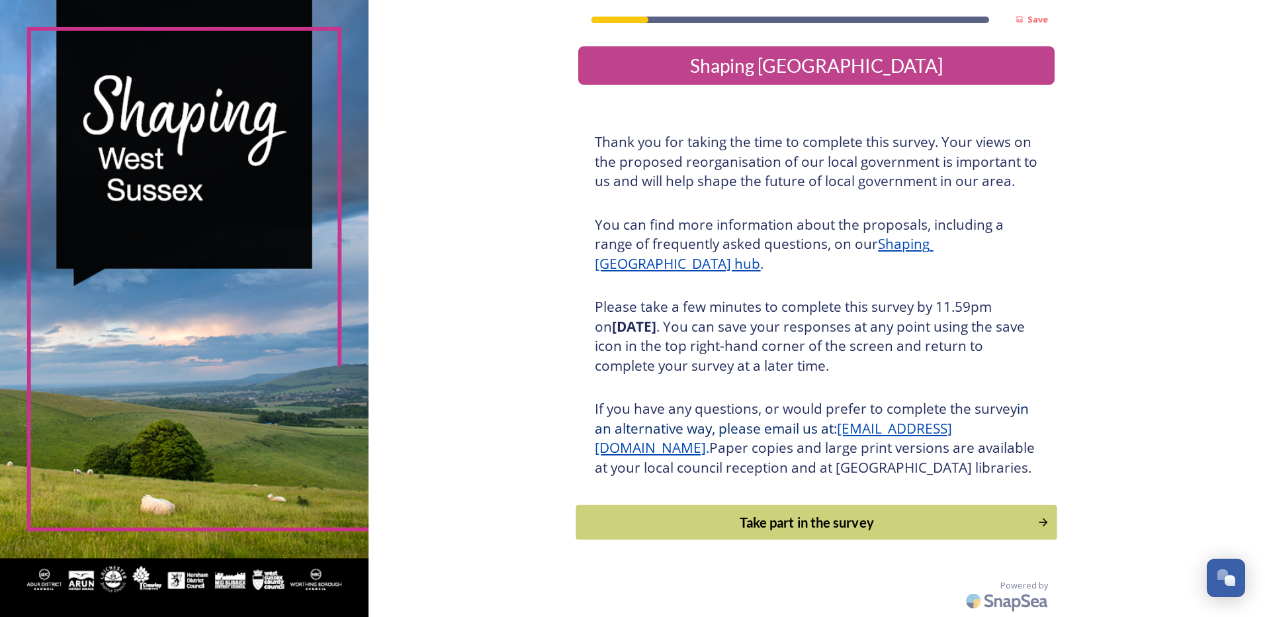  Describe the element at coordinates (1024, 585) in the screenshot. I see `span: Powered by` at that location.